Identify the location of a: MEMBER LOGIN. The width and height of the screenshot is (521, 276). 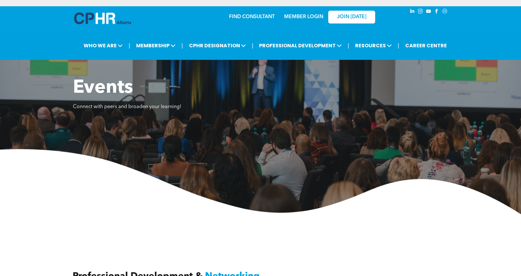
(304, 17).